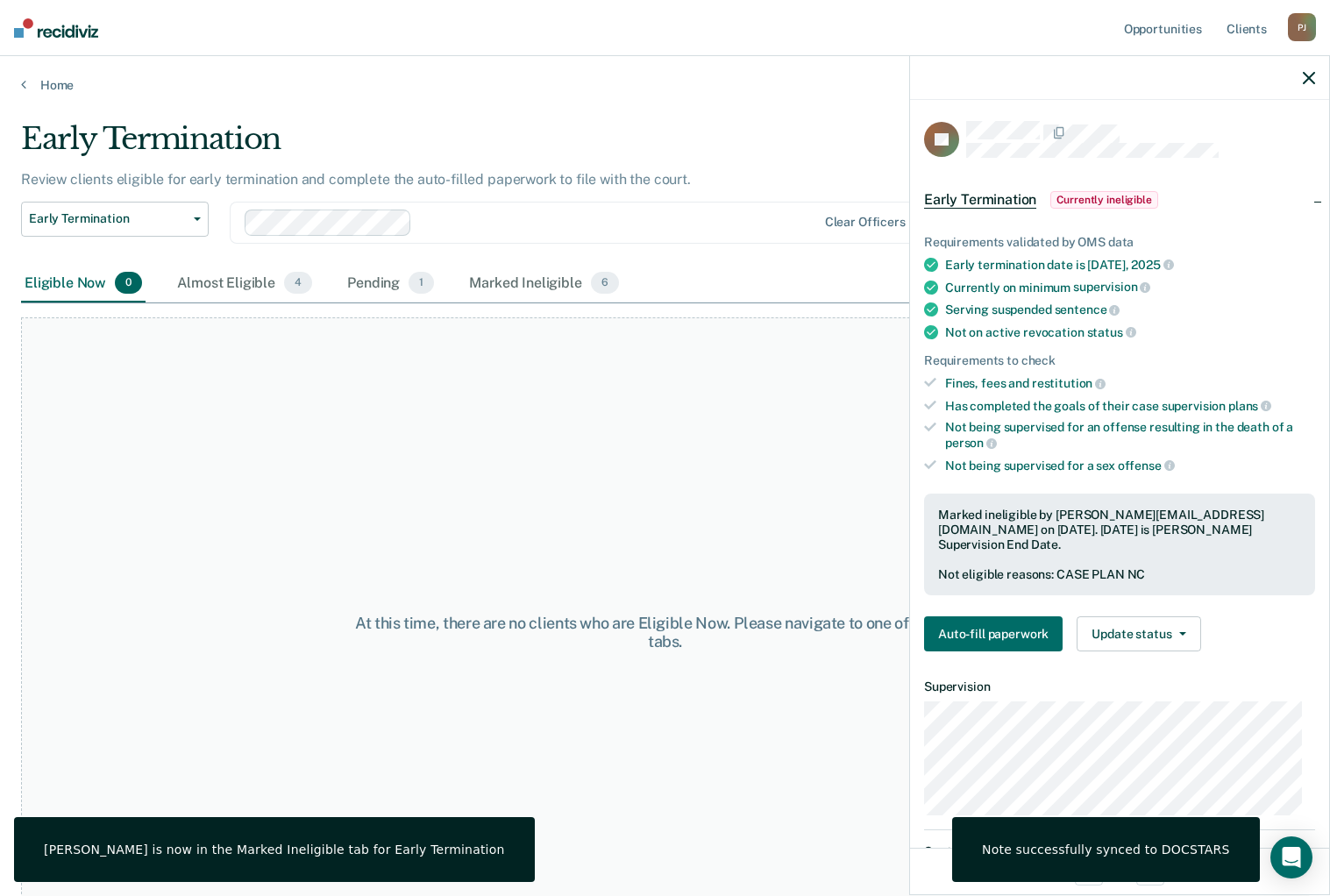 This screenshot has width=1330, height=896. What do you see at coordinates (971, 443) in the screenshot?
I see `span: person` at bounding box center [971, 443].